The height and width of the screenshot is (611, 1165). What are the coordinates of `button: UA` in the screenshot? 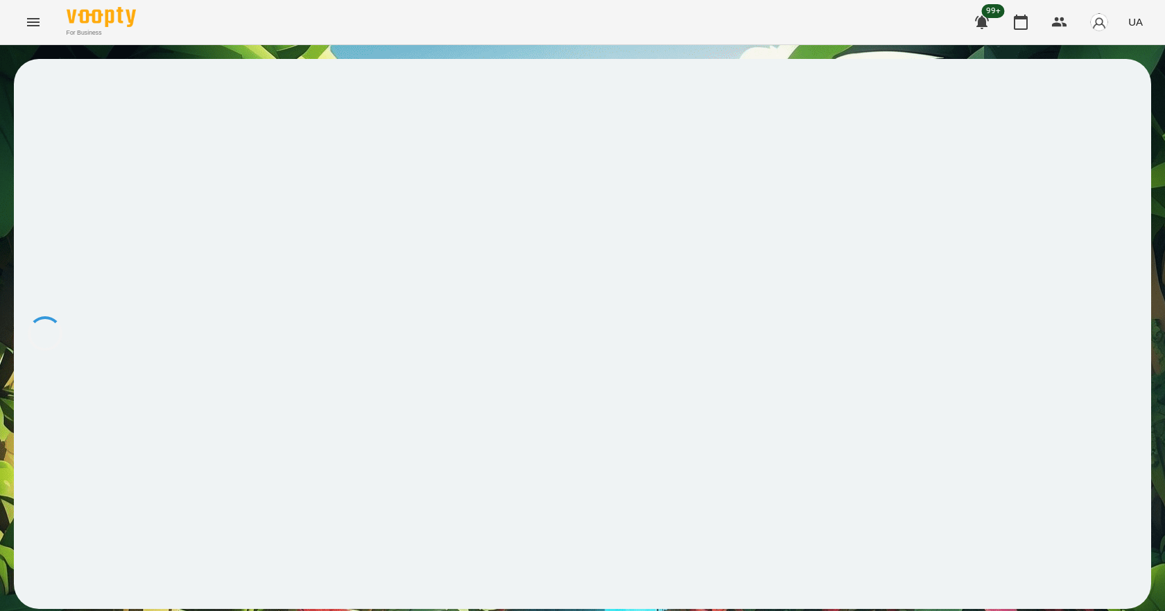 It's located at (1135, 21).